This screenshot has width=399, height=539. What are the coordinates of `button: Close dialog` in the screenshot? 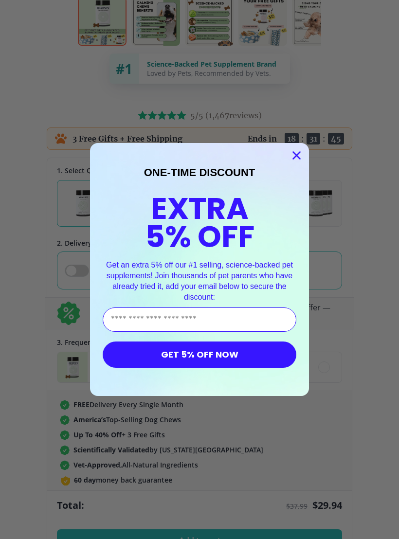 It's located at (296, 155).